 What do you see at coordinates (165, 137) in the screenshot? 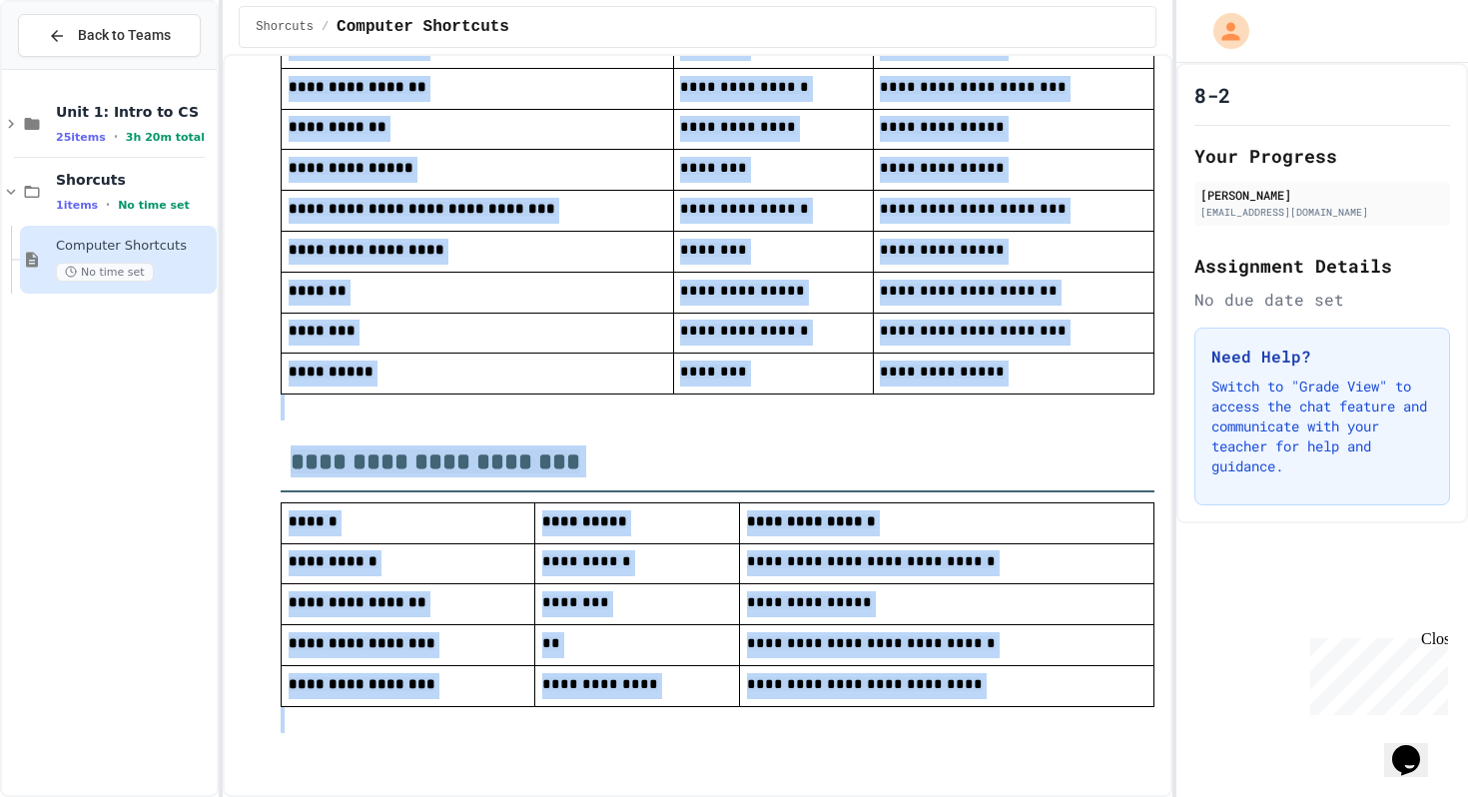
I see `span: 3h 20m total` at bounding box center [165, 137].